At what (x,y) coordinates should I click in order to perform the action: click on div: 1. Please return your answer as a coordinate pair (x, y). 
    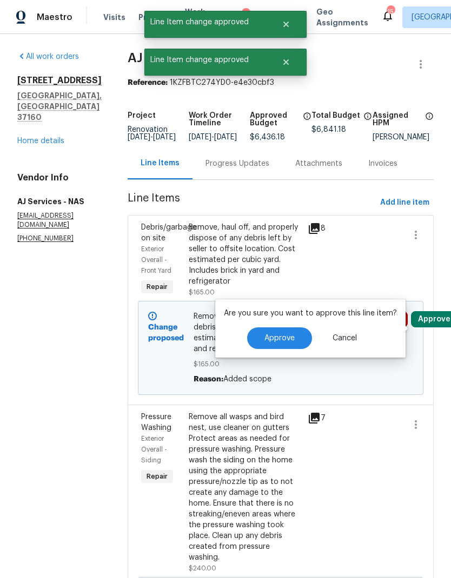
    Looking at the image, I should click on (246, 14).